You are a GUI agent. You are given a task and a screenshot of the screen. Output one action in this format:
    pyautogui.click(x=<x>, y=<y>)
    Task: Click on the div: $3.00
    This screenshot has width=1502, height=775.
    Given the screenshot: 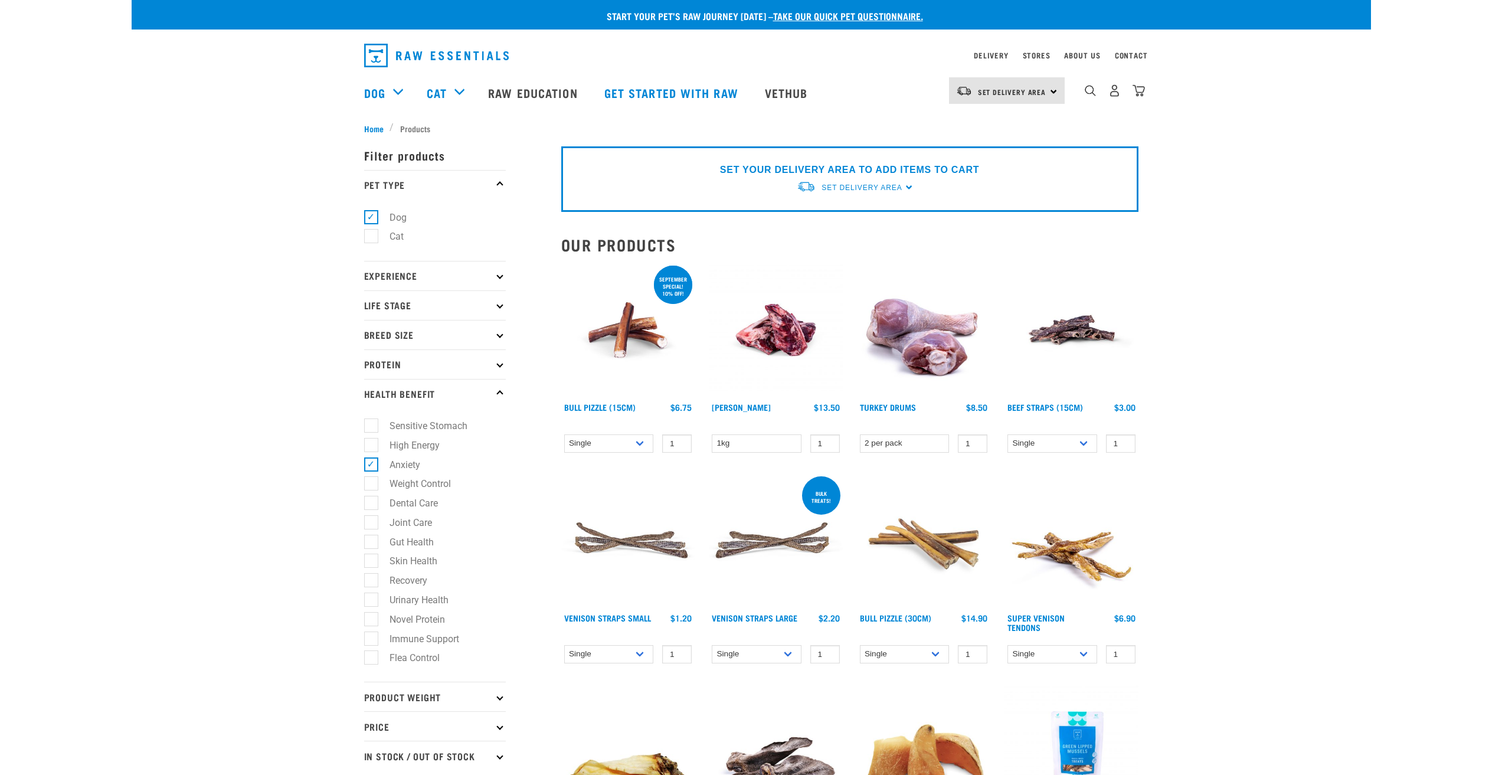 What is the action you would take?
    pyautogui.click(x=1125, y=407)
    